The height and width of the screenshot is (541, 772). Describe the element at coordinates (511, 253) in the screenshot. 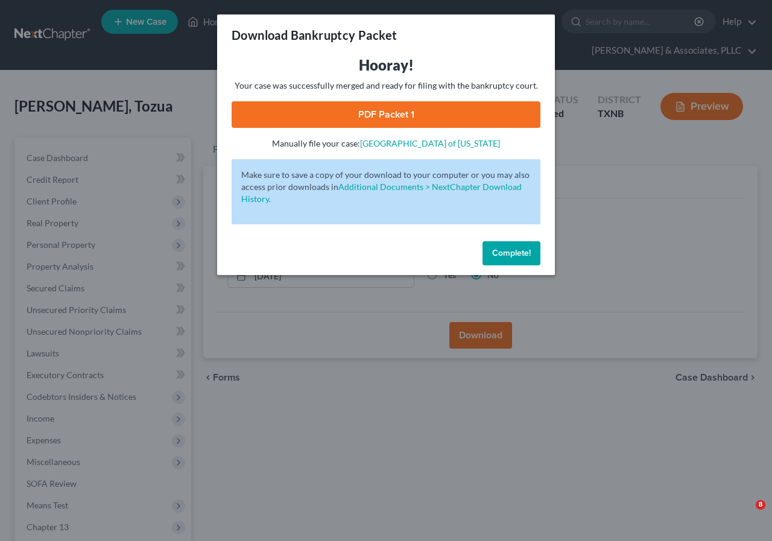

I see `span: Complete!` at that location.